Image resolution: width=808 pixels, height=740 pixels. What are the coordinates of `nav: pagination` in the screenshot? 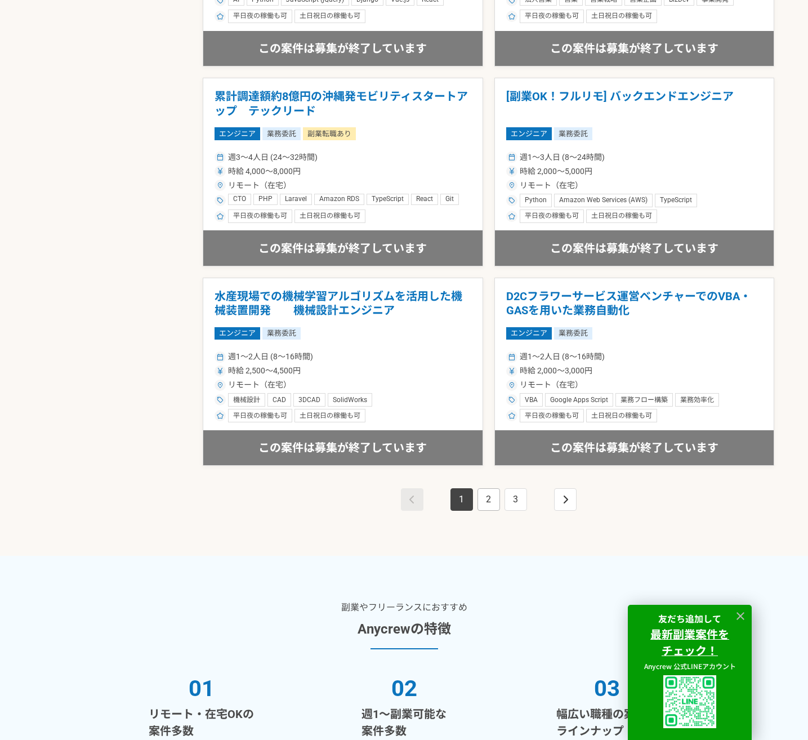 It's located at (489, 500).